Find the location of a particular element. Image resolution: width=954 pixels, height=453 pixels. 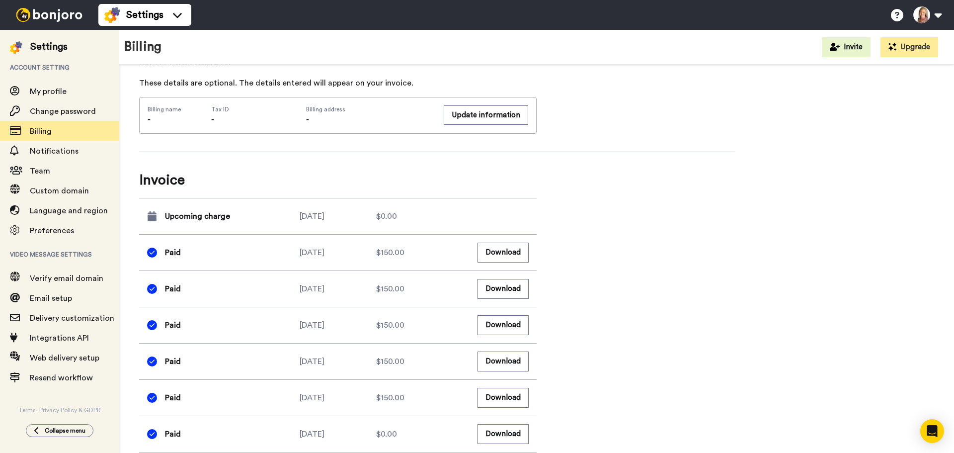

button: Invite is located at coordinates (846, 47).